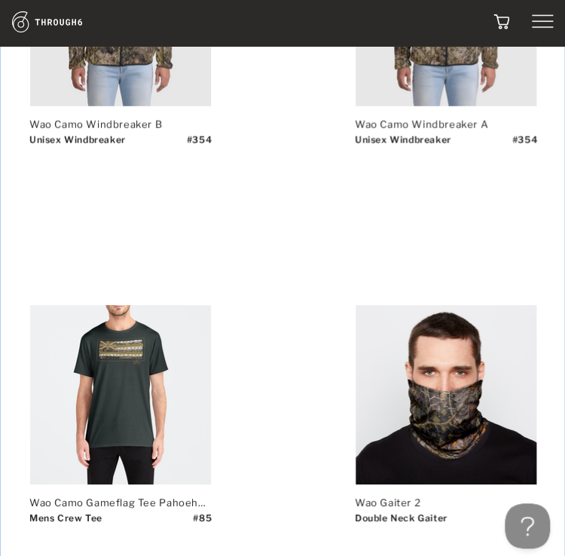  What do you see at coordinates (121, 395) in the screenshot?
I see `img: 11031_Thumb_0a2ec7c91b8d4827bd49c75e38e60b70-1031-.png` at bounding box center [121, 395].